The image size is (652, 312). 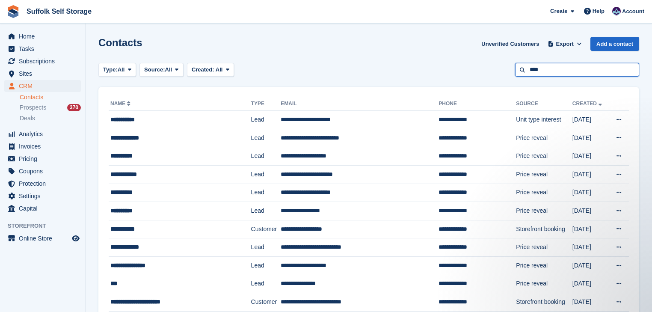 What do you see at coordinates (477, 104) in the screenshot?
I see `th: Phone` at bounding box center [477, 104].